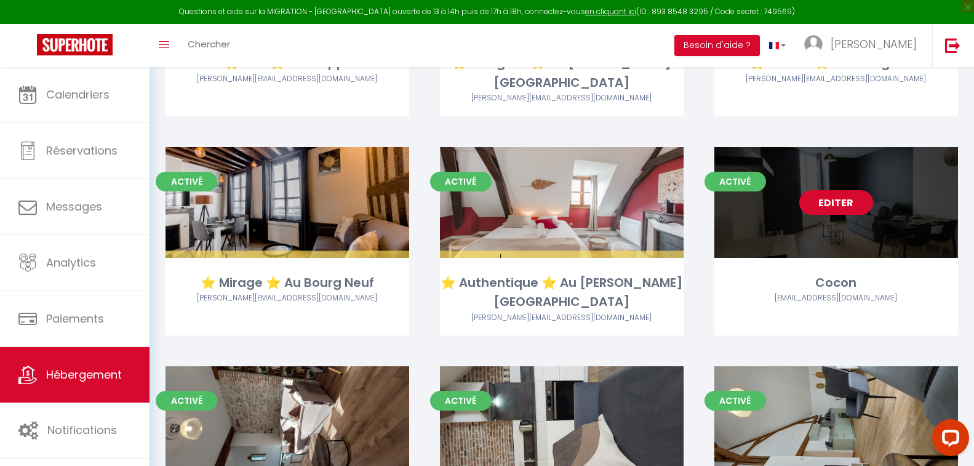  Describe the element at coordinates (953, 45) in the screenshot. I see `img: logout` at that location.